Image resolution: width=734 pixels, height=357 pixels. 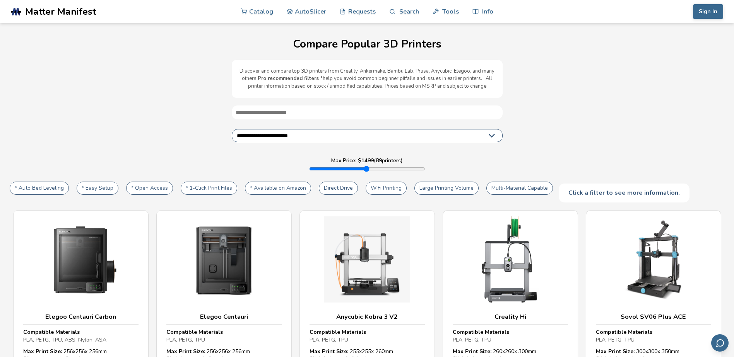 What do you see at coordinates (708, 12) in the screenshot?
I see `button: Sign In` at bounding box center [708, 12].